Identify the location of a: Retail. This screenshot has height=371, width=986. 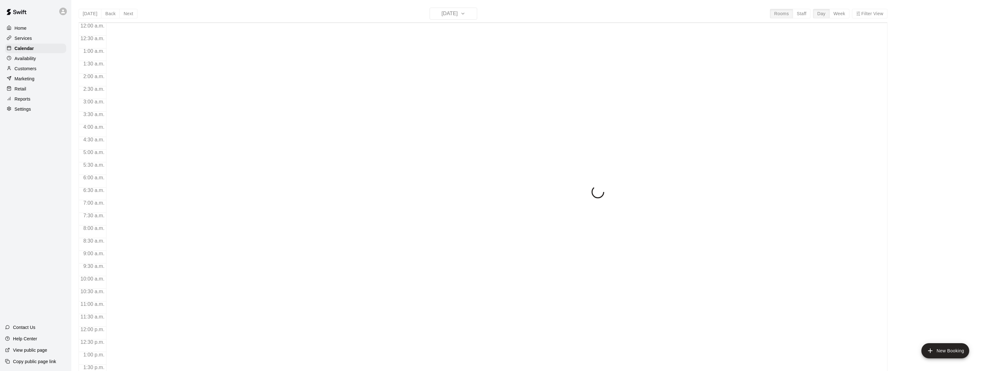
(35, 89).